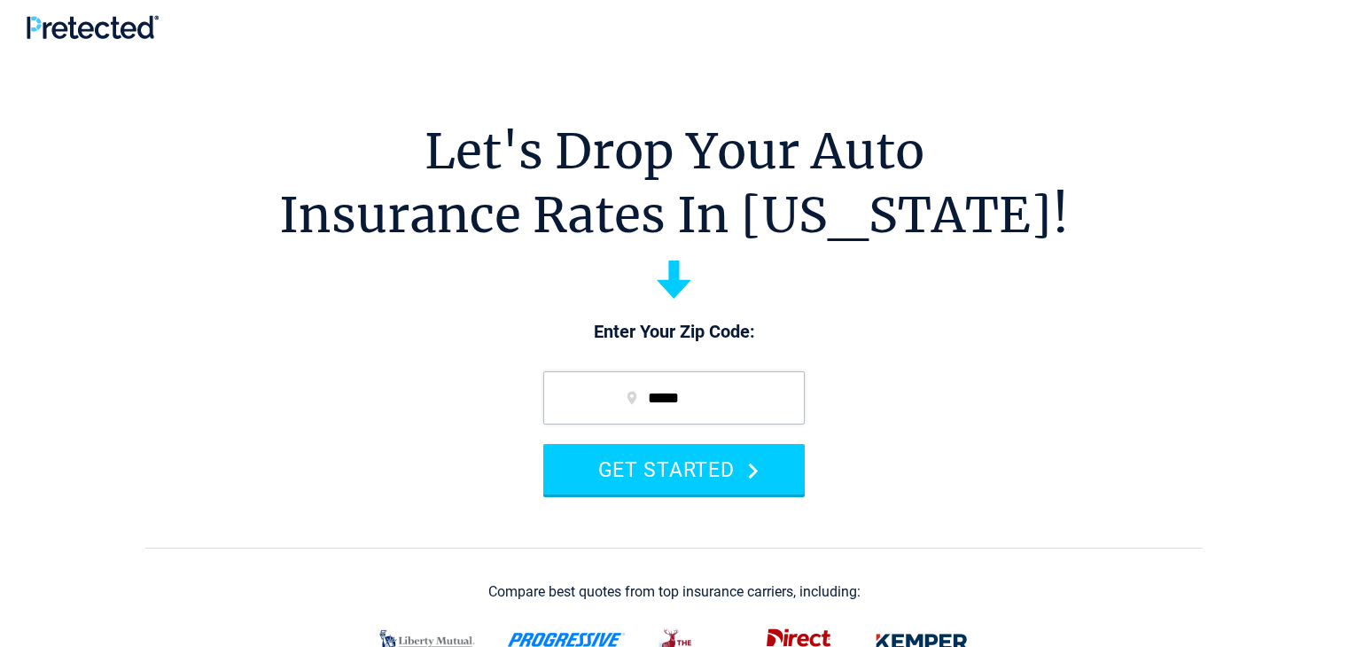 Image resolution: width=1348 pixels, height=647 pixels. What do you see at coordinates (92, 27) in the screenshot?
I see `img: Pretected Logo` at bounding box center [92, 27].